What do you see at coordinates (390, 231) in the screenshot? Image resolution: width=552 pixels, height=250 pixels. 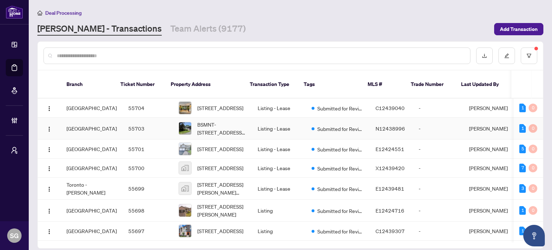 I see `span: C12439307` at bounding box center [390, 231].